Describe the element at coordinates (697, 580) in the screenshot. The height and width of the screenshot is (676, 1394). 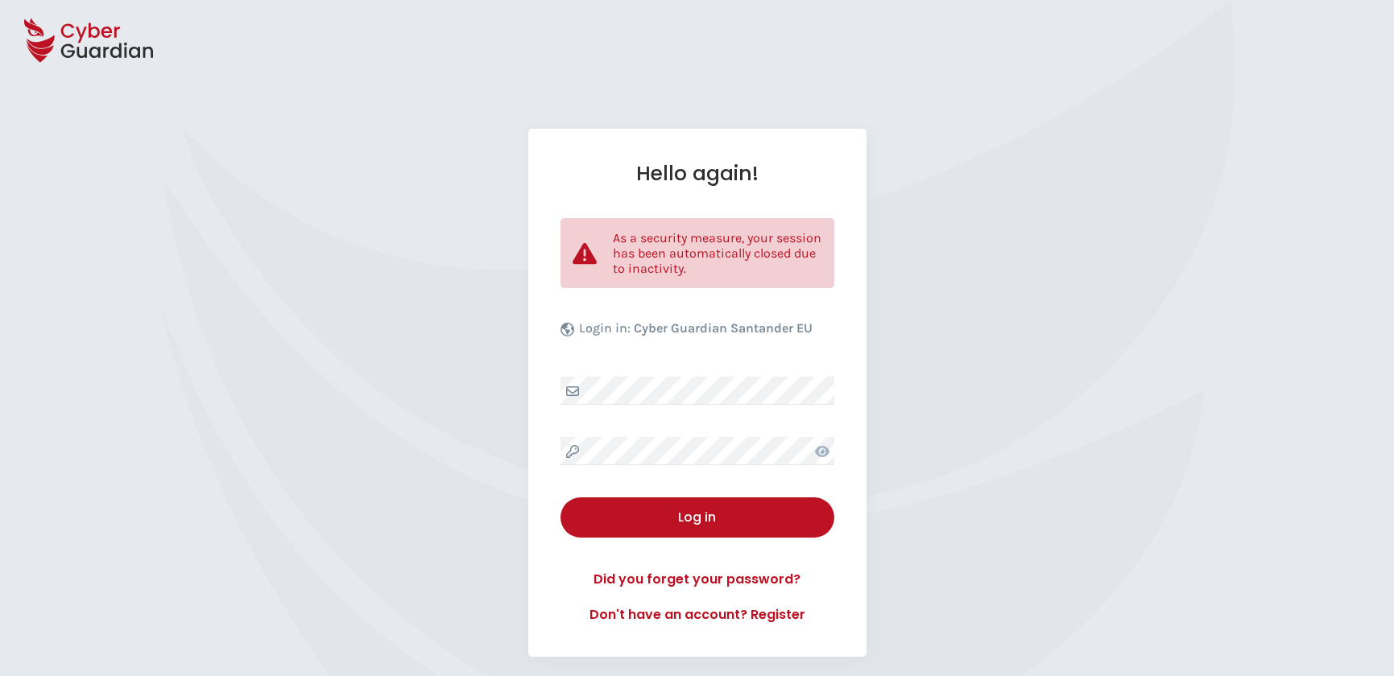
I see `a: Did you forget your password?` at that location.